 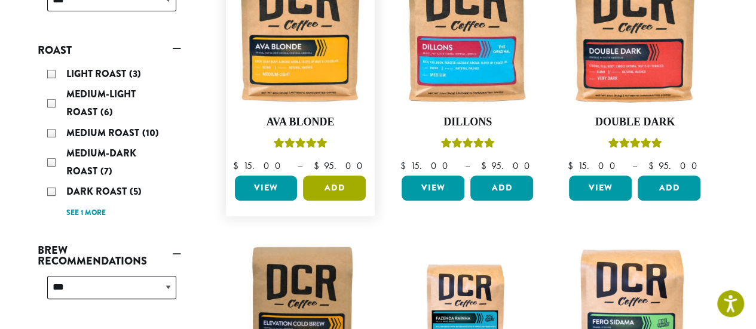 What do you see at coordinates (109, 143) in the screenshot?
I see `div: Roast` at bounding box center [109, 143].